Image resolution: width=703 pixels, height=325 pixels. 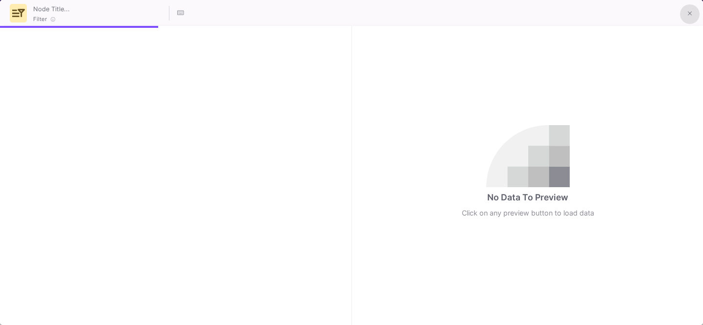 What do you see at coordinates (181, 13) in the screenshot?
I see `button: Hotkeys List` at bounding box center [181, 13].